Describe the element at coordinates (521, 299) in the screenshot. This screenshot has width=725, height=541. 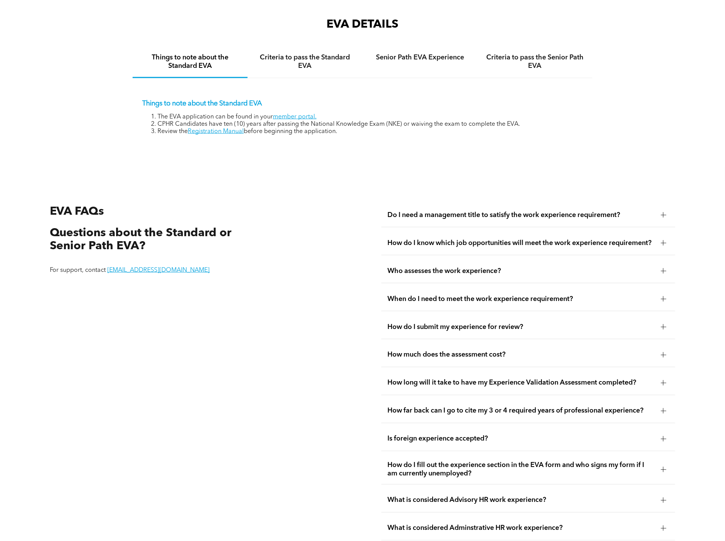
I see `span: When do I need to meet the work experience requirement?` at that location.